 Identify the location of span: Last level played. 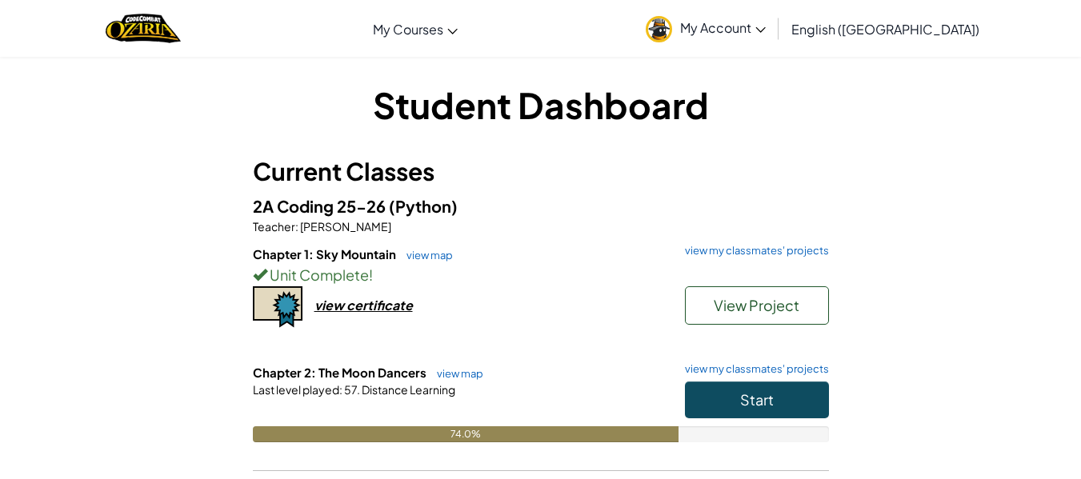
(296, 390).